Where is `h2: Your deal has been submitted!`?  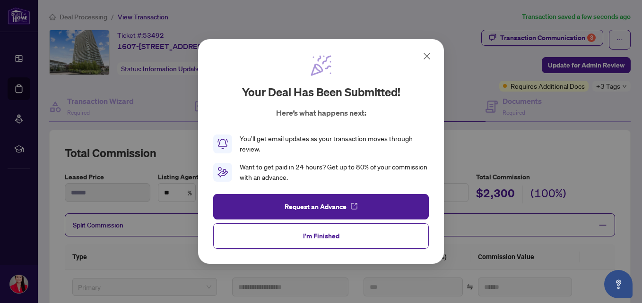 h2: Your deal has been submitted! is located at coordinates (321, 92).